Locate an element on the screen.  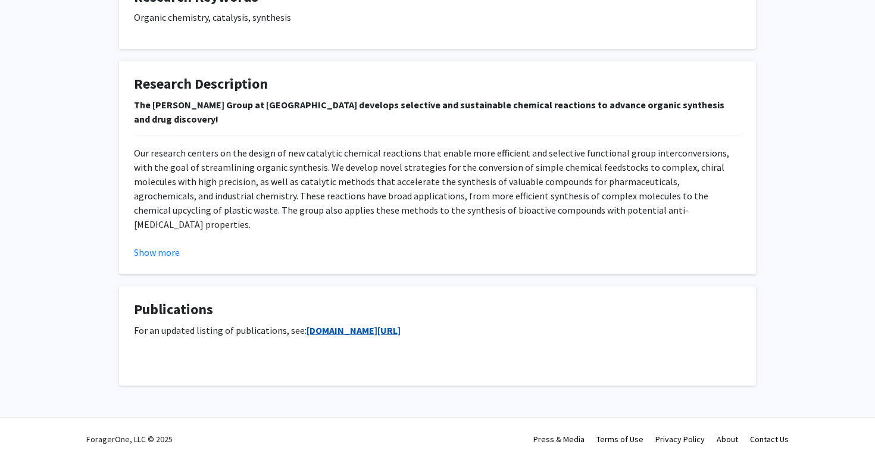
p: For an updated listing of publications, see: is located at coordinates (437, 330).